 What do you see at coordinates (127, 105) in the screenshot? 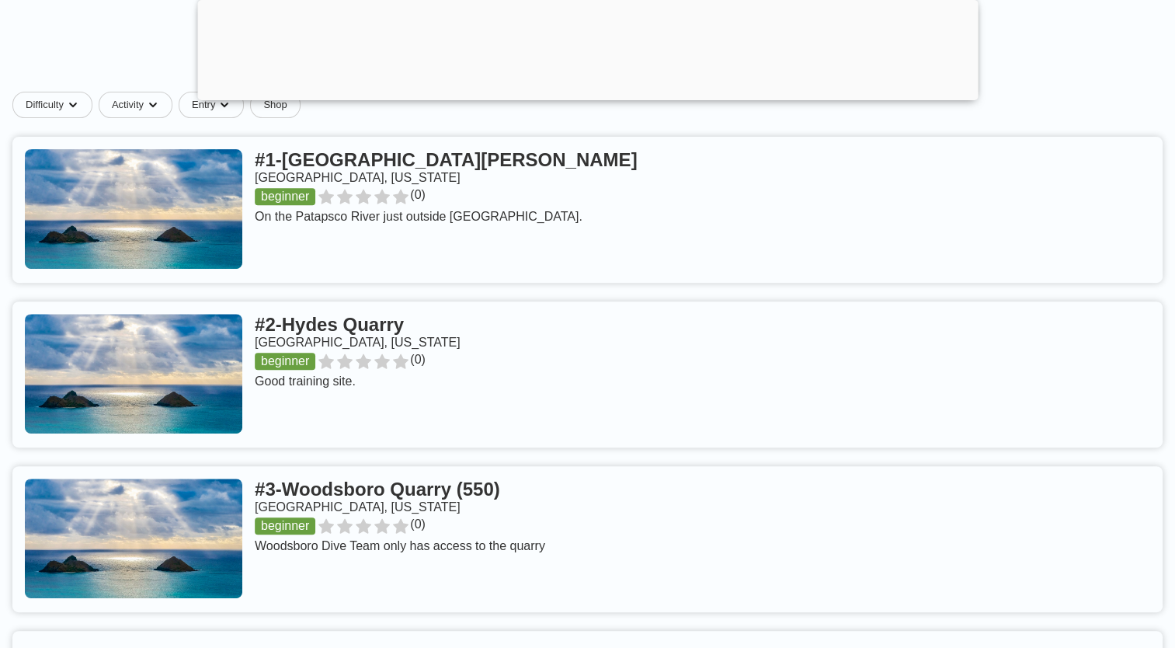
I see `span: Activity` at bounding box center [127, 105].